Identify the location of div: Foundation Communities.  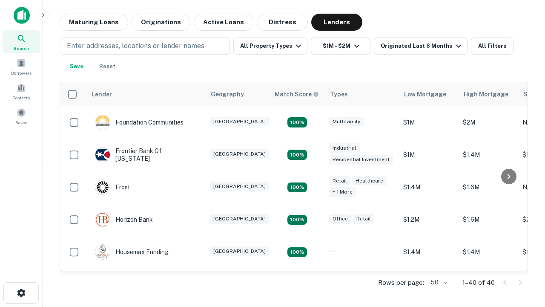
(139, 122).